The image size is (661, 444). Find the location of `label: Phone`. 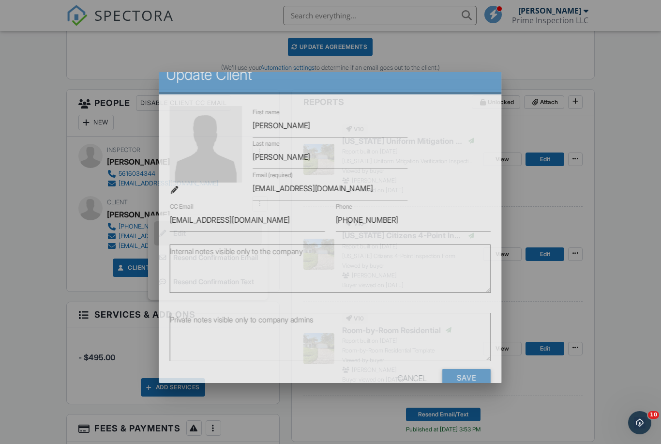

label: Phone is located at coordinates (344, 207).